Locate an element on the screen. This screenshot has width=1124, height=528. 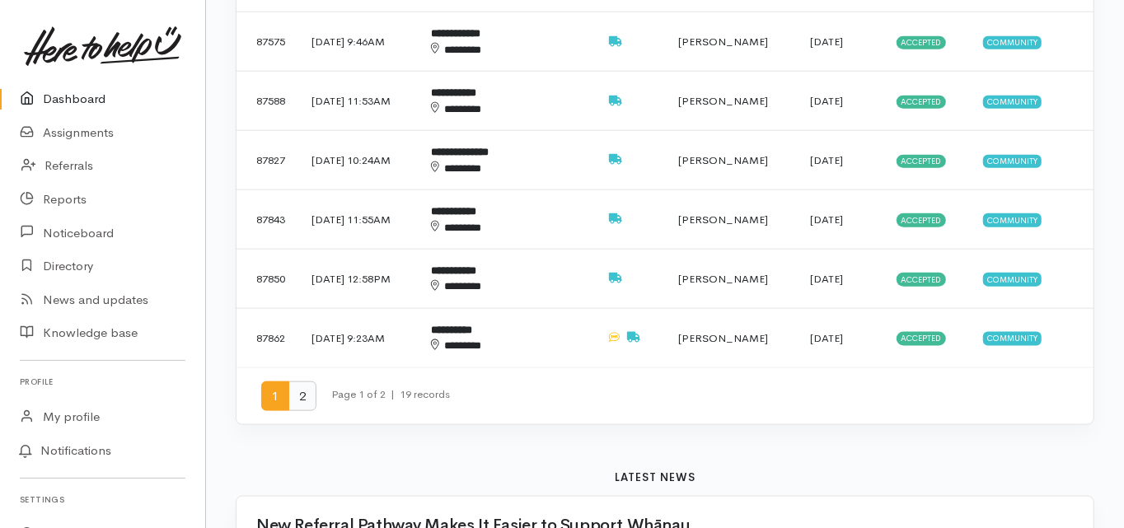
td: 87588 is located at coordinates (267, 101).